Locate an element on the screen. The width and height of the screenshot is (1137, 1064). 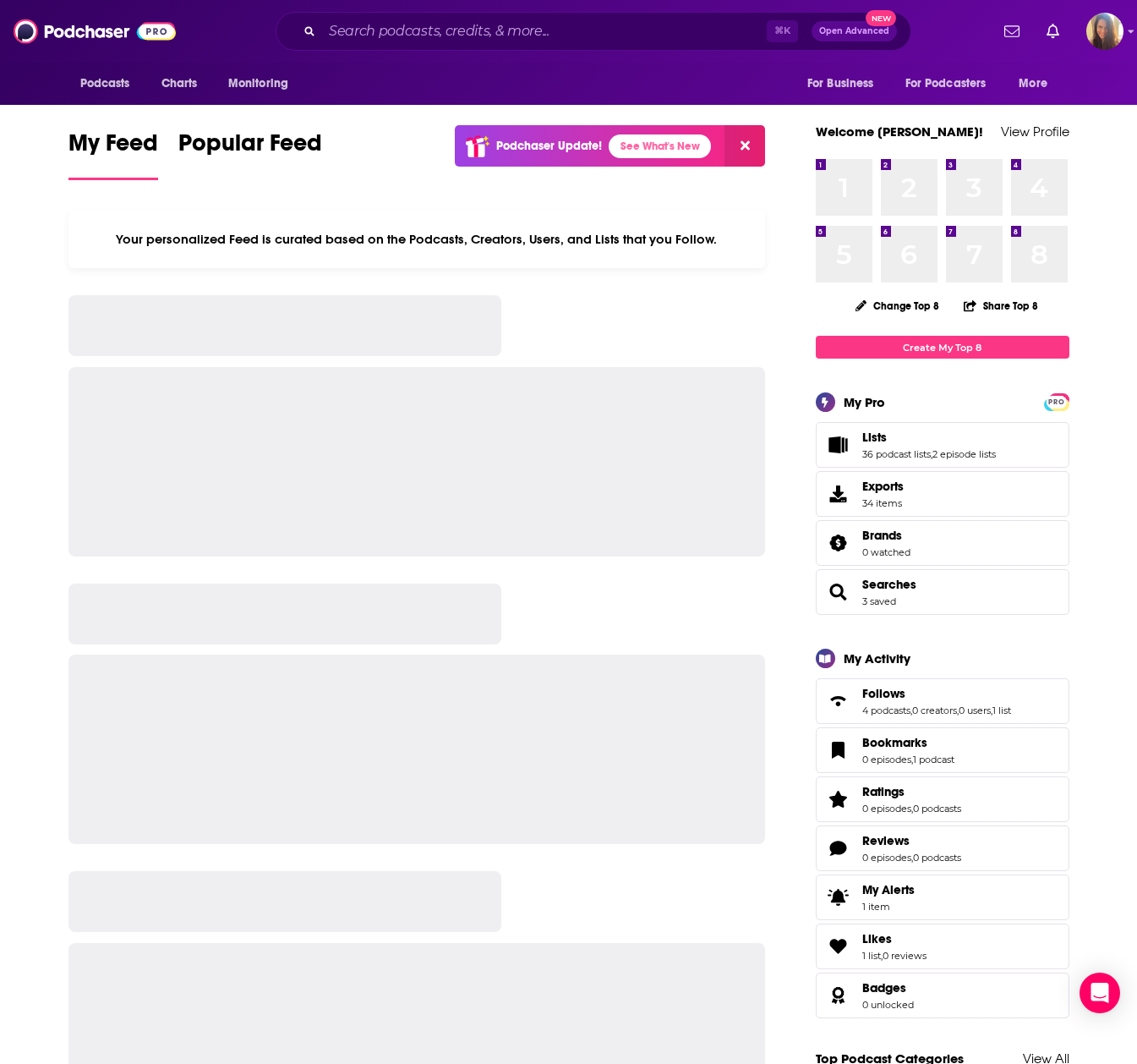
button: Change Top 8 is located at coordinates (897, 305).